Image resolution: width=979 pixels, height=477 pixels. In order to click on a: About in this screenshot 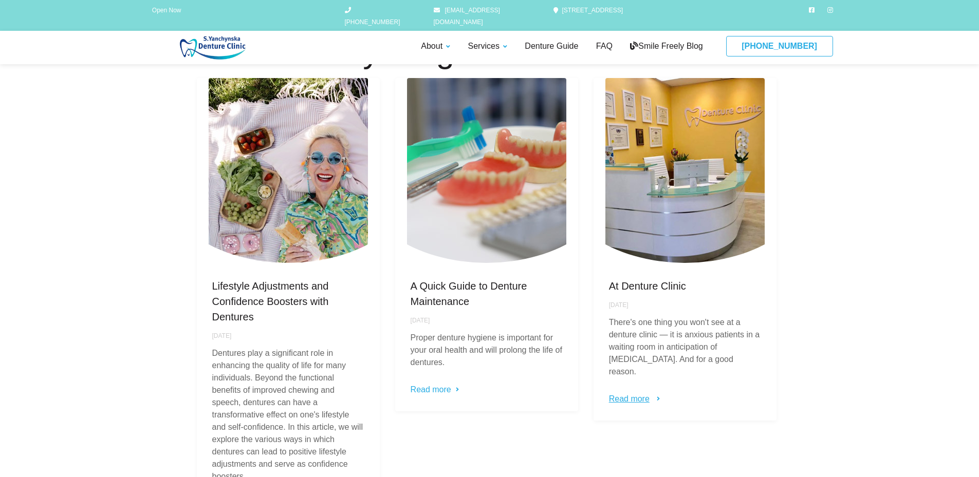, I will do `click(435, 46)`.